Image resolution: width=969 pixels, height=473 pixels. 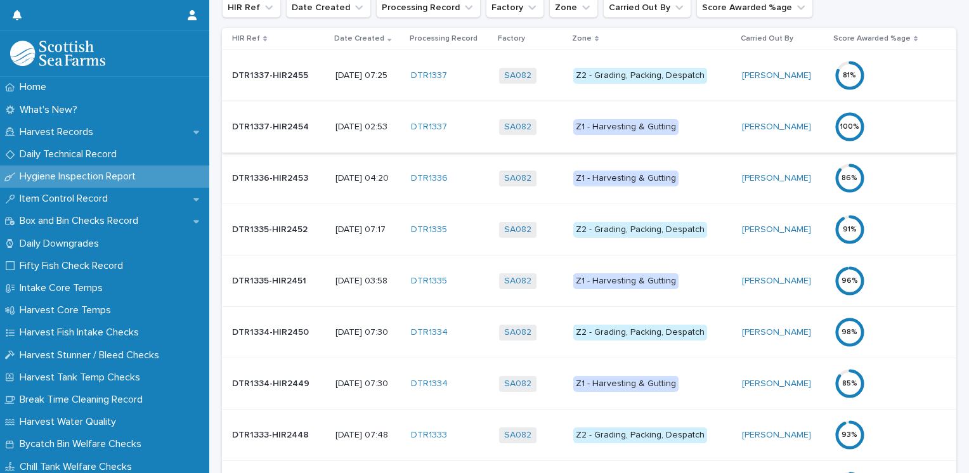 I want to click on p: DTR1334-HIR2449, so click(x=272, y=383).